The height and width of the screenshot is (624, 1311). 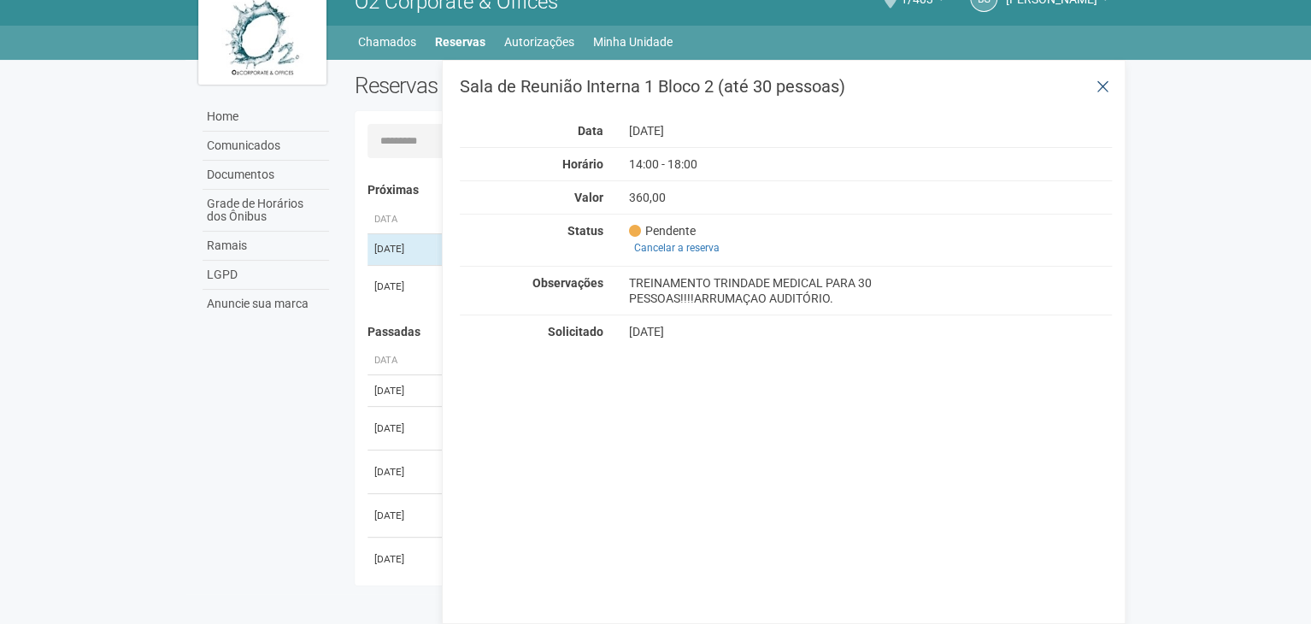 What do you see at coordinates (266, 175) in the screenshot?
I see `a: Documentos` at bounding box center [266, 175].